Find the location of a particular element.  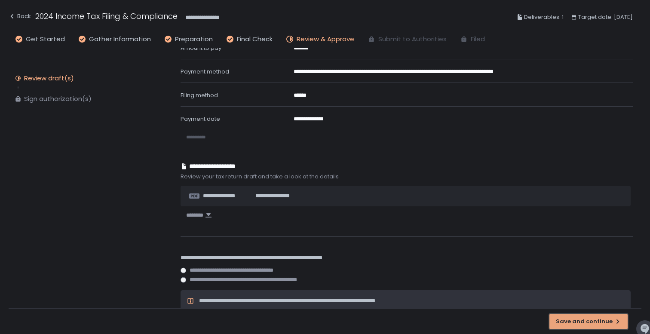

div: Sign authorization(s) is located at coordinates (58, 99).